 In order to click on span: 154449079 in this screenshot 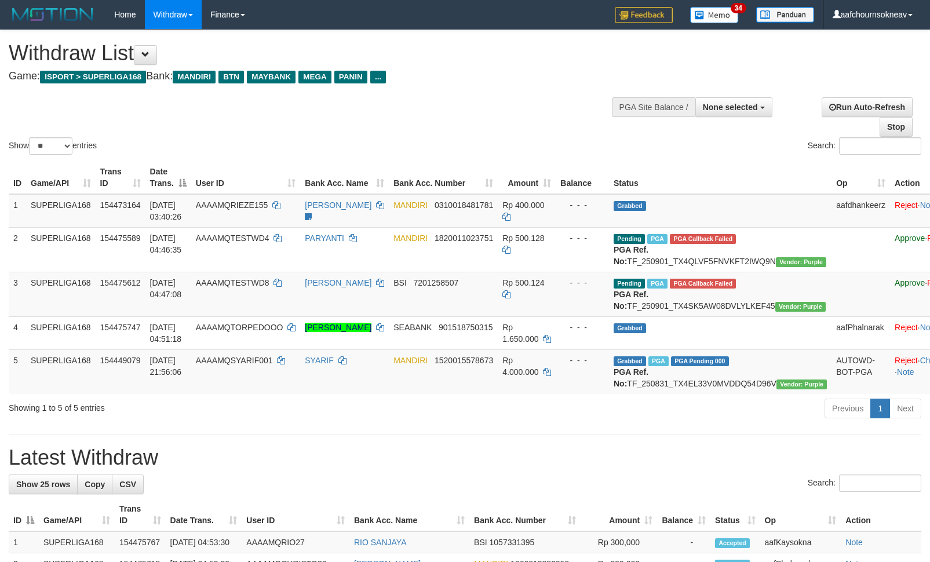, I will do `click(120, 360)`.